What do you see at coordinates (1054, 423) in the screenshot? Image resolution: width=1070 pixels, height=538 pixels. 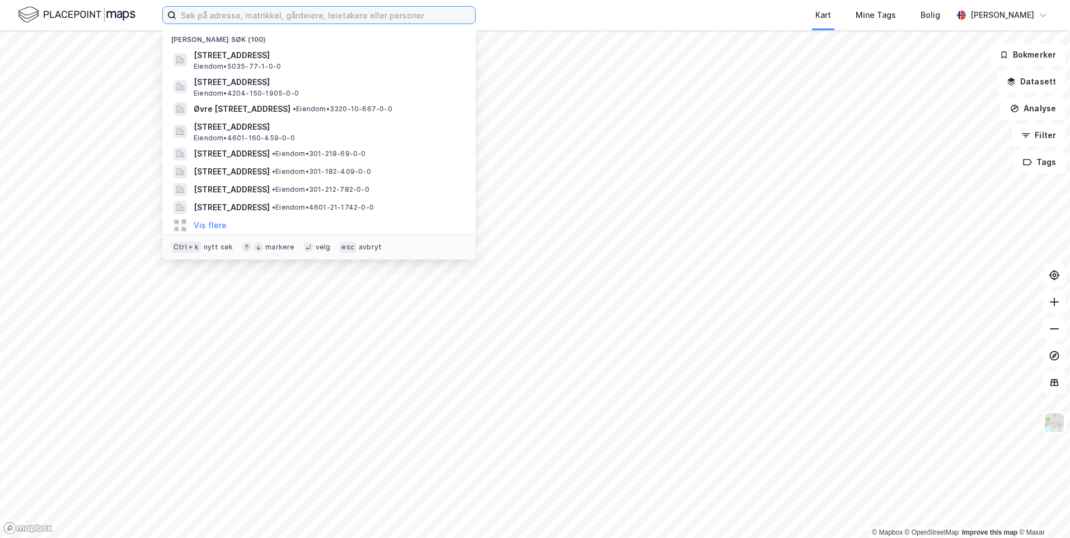 I see `img: Z` at bounding box center [1054, 423].